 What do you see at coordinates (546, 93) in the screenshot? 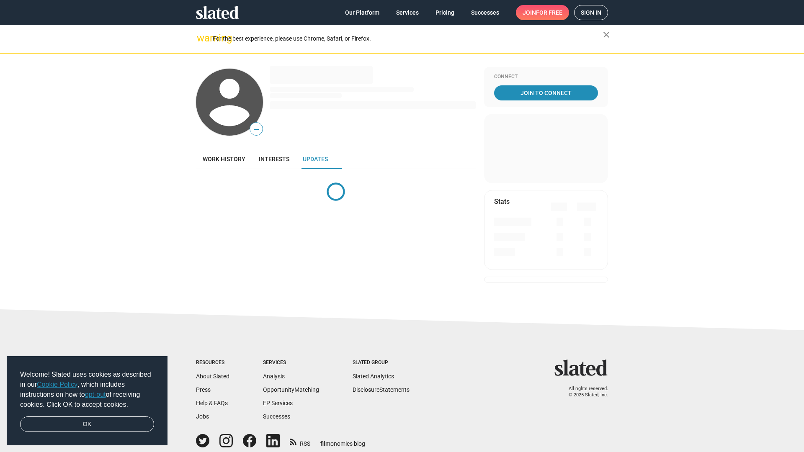
I see `a: Join To Connect` at bounding box center [546, 93].